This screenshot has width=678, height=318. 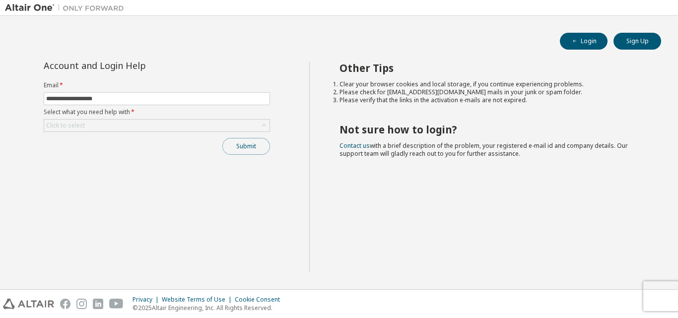 What do you see at coordinates (157, 85) in the screenshot?
I see `label: Email` at bounding box center [157, 85].